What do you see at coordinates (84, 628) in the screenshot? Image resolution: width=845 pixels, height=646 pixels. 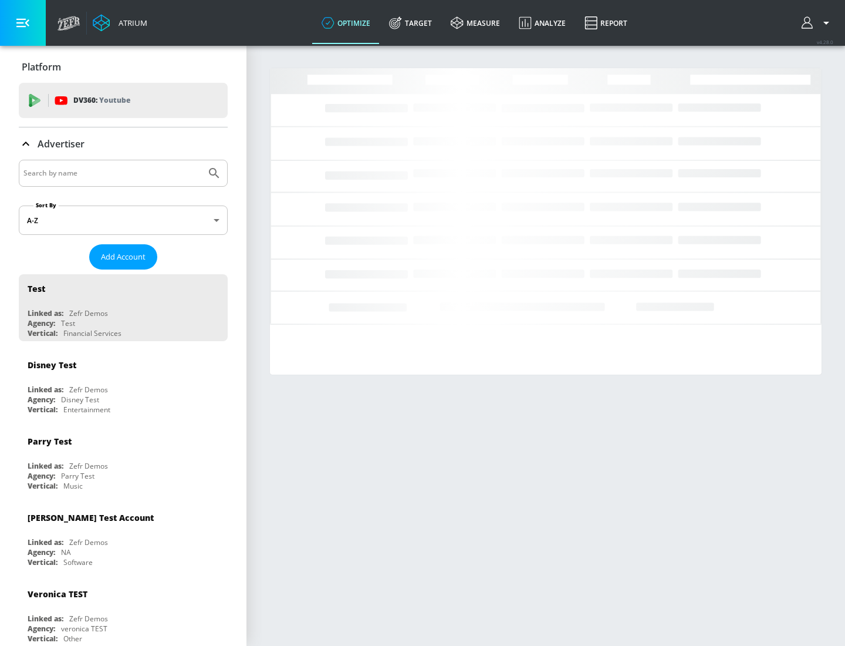 I see `div: veronica TEST` at bounding box center [84, 628].